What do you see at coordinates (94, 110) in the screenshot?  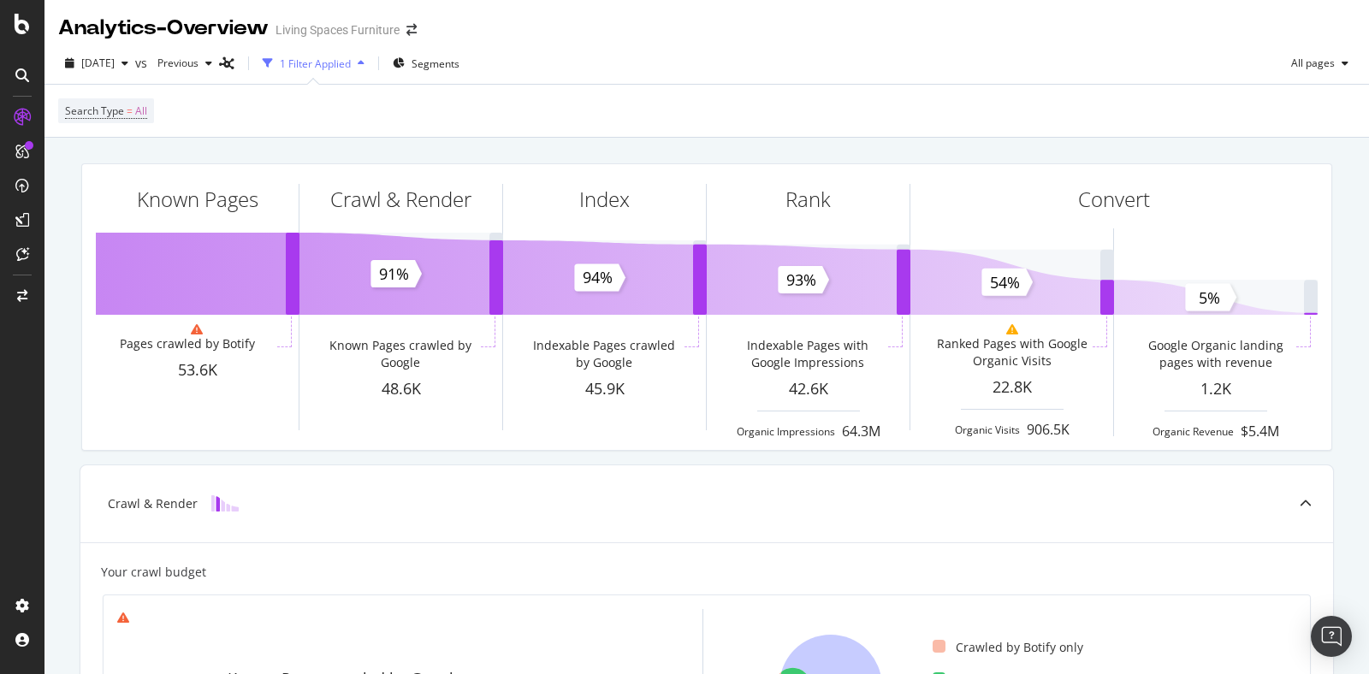 I see `span: Search Type` at bounding box center [94, 110].